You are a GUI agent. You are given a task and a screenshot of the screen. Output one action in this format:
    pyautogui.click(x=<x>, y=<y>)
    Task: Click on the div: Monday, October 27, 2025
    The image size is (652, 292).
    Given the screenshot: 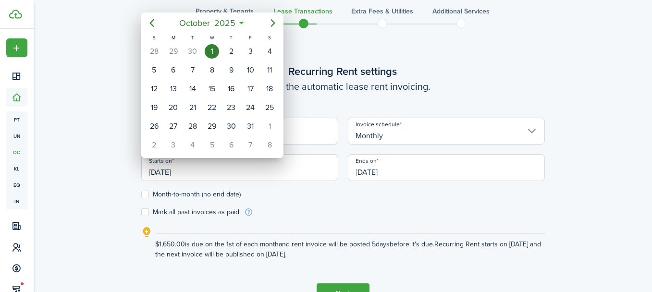 What is the action you would take?
    pyautogui.click(x=173, y=126)
    